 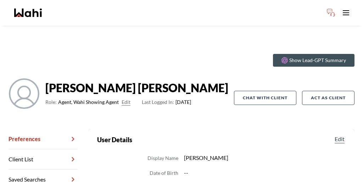 What do you see at coordinates (346, 13) in the screenshot?
I see `button: Toggle open navigation menu` at bounding box center [346, 13].